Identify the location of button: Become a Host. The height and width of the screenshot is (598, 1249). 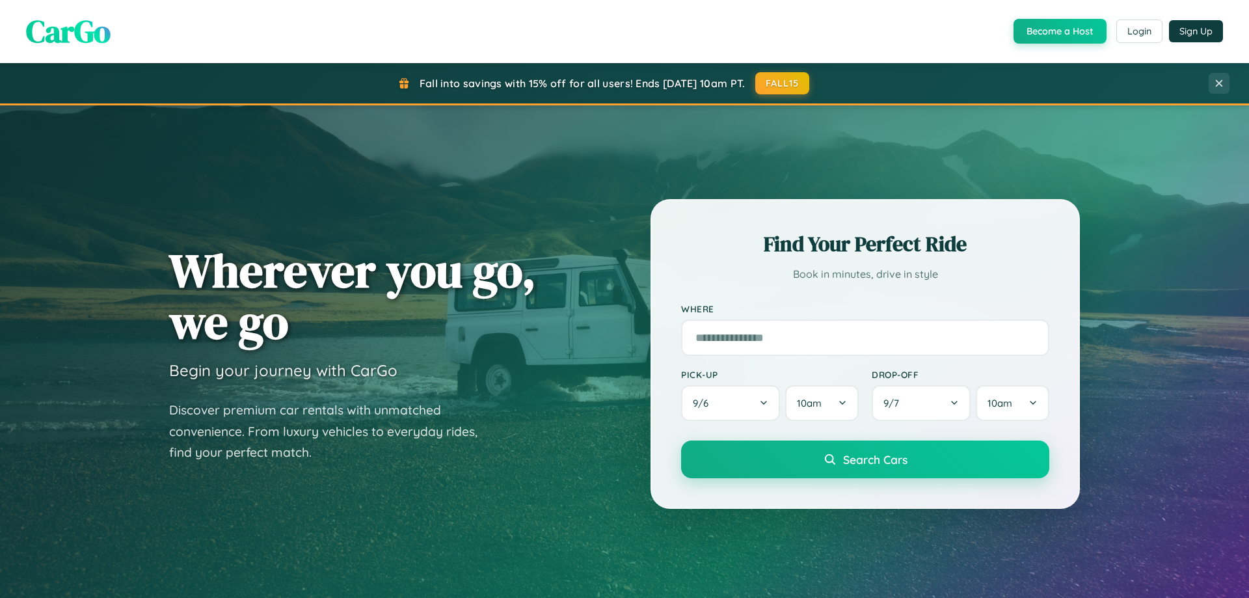
(1060, 31).